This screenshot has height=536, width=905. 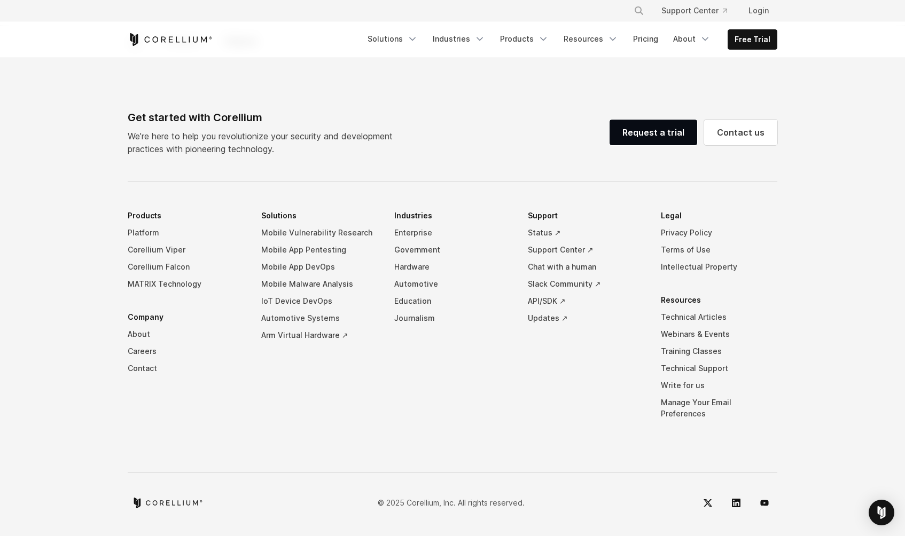 I want to click on a: Manage Your Email Preferences, so click(x=719, y=408).